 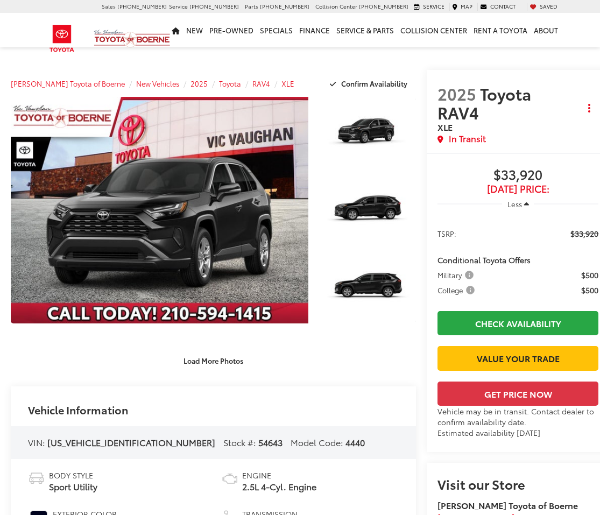 I want to click on a: Rent a Toyota, so click(x=501, y=30).